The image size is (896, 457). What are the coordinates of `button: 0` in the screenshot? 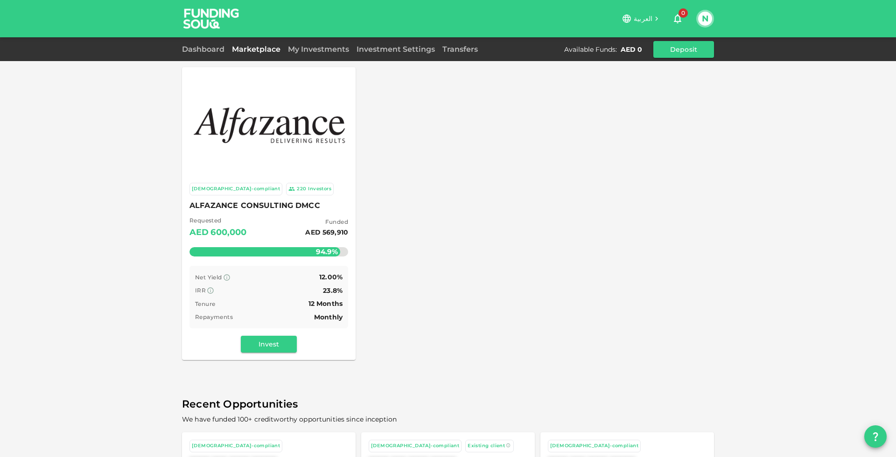 It's located at (677, 19).